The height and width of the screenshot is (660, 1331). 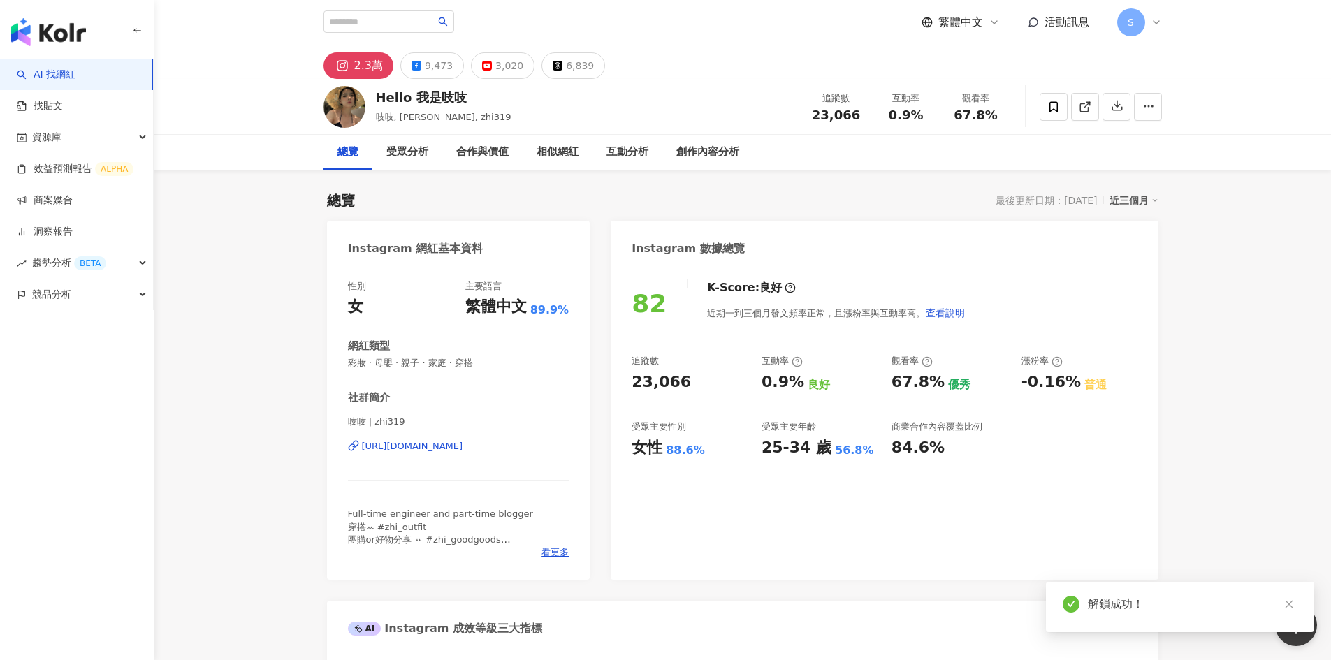 I want to click on button: 9,473, so click(x=432, y=66).